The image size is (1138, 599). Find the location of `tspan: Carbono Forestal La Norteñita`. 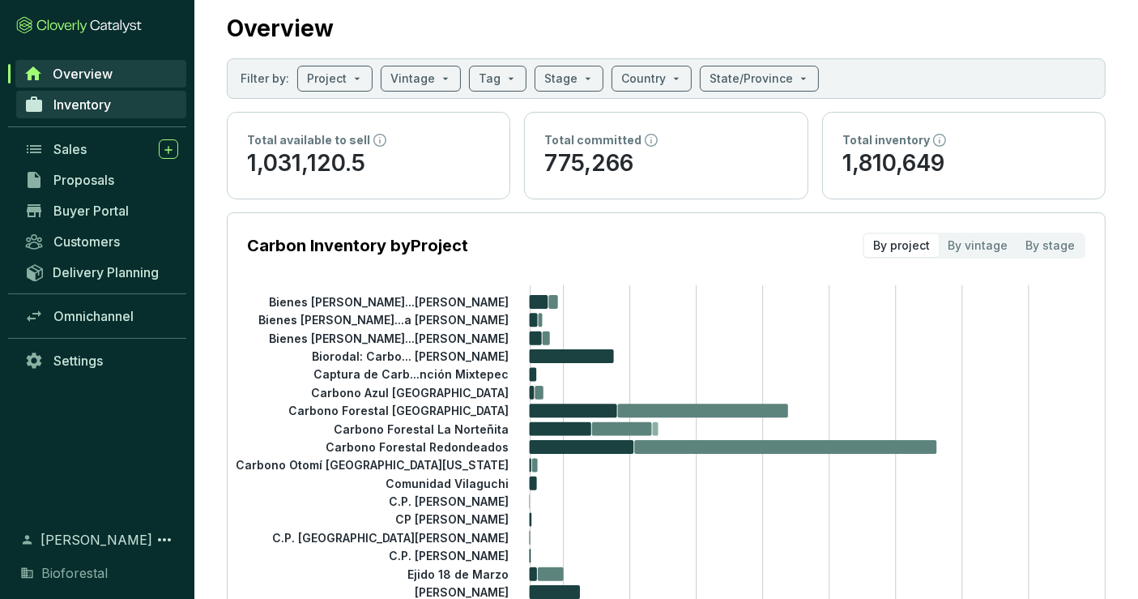

tspan: Carbono Forestal La Norteñita is located at coordinates (421, 428).